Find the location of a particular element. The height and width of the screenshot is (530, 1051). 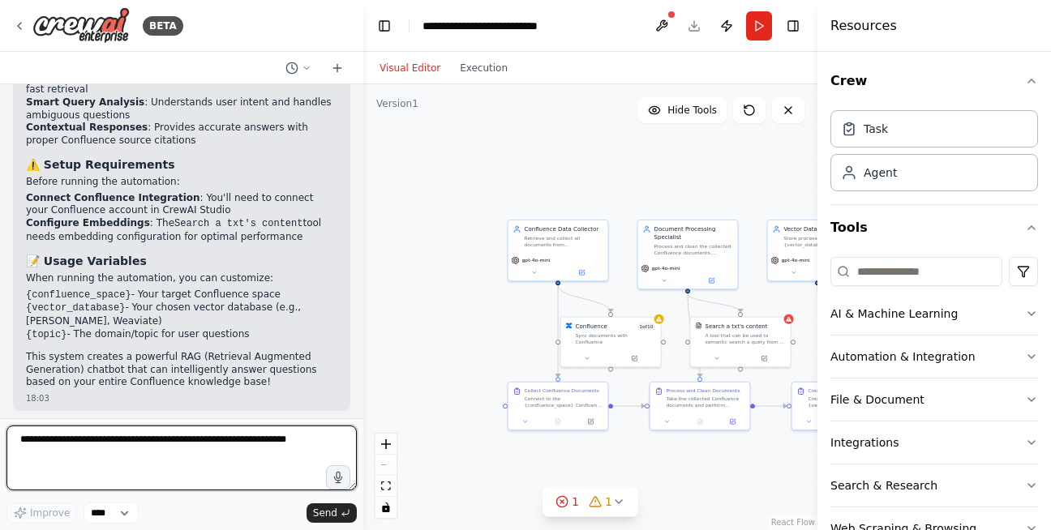

div: Sync documents with Confluence is located at coordinates (615, 339).